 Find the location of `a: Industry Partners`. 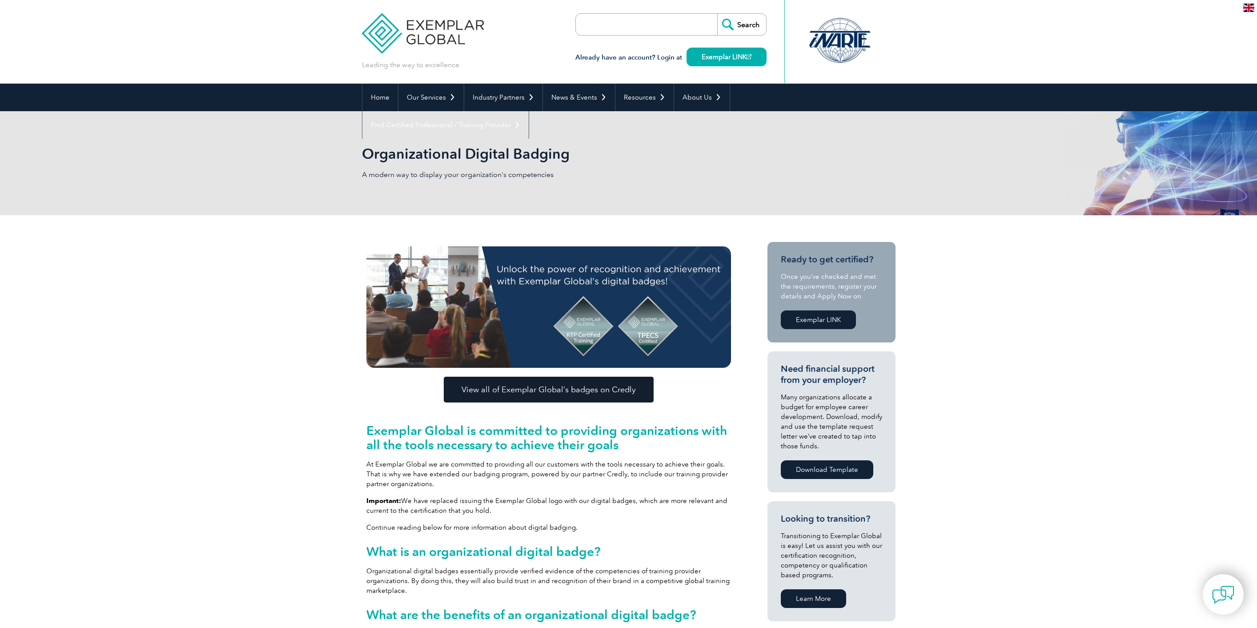

a: Industry Partners is located at coordinates (503, 97).